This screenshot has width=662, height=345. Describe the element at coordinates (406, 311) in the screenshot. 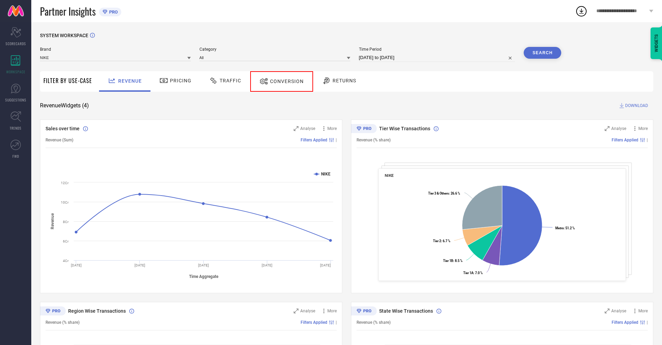

I see `span: State Wise Transactions` at that location.